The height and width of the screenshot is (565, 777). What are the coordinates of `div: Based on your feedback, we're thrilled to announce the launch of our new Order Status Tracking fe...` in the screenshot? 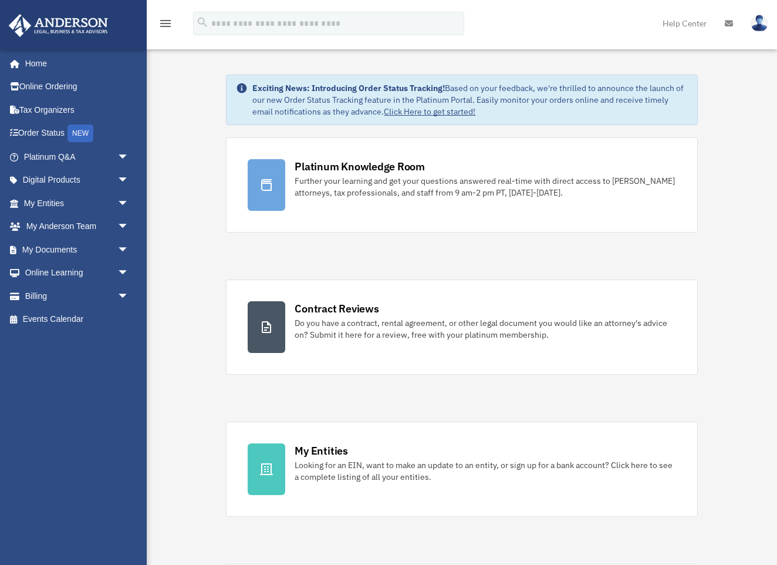 It's located at (470, 100).